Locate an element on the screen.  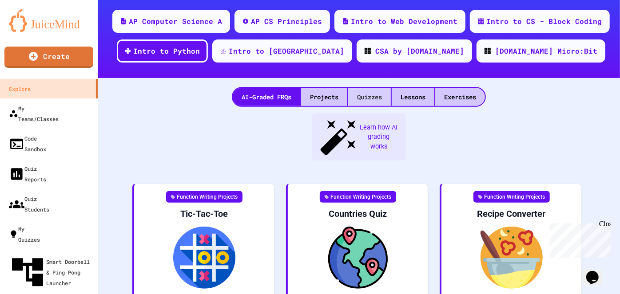
div: Quiz Students is located at coordinates (29, 204).